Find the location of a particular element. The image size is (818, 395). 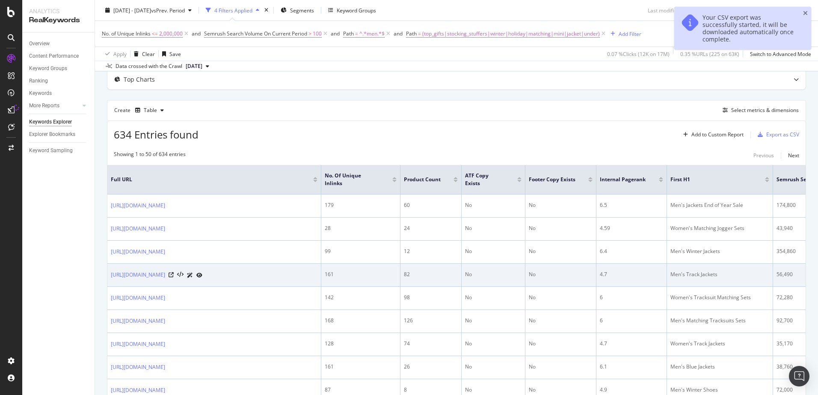

div: Add to Custom Report is located at coordinates (717, 135).